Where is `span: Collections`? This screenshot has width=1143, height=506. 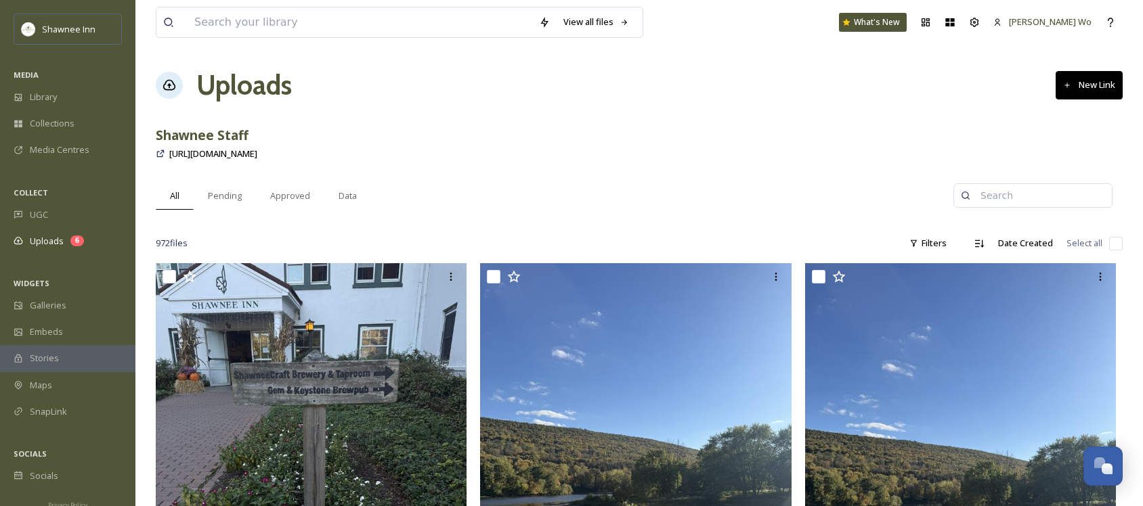 span: Collections is located at coordinates (52, 123).